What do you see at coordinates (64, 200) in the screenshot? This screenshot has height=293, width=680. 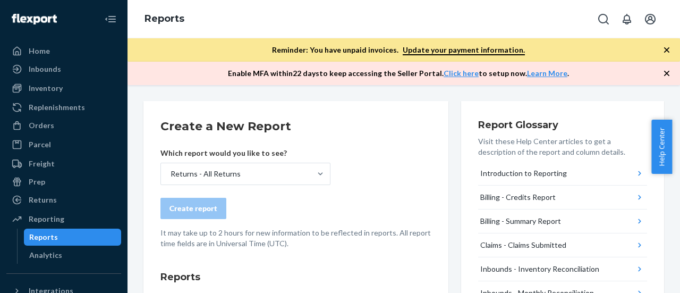 I see `a: Returns` at bounding box center [64, 200].